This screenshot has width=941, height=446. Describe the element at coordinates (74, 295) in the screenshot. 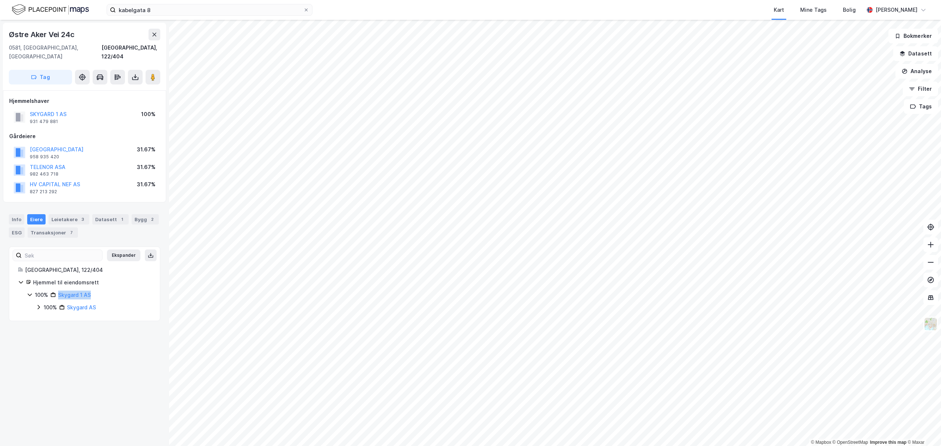

I see `a: Skygard 1 AS` at that location.